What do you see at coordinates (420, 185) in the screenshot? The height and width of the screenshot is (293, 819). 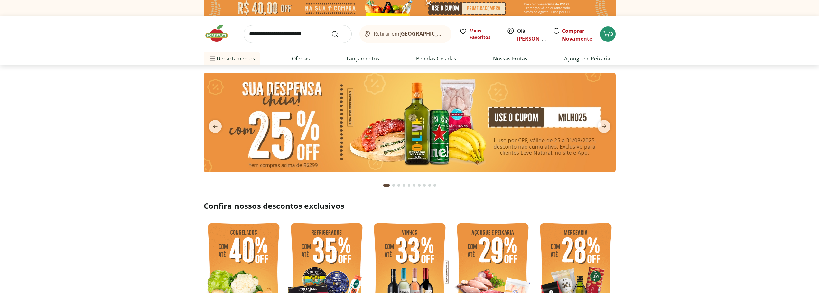 I see `button: Go to page 7 from fs-carousel` at bounding box center [420, 185].